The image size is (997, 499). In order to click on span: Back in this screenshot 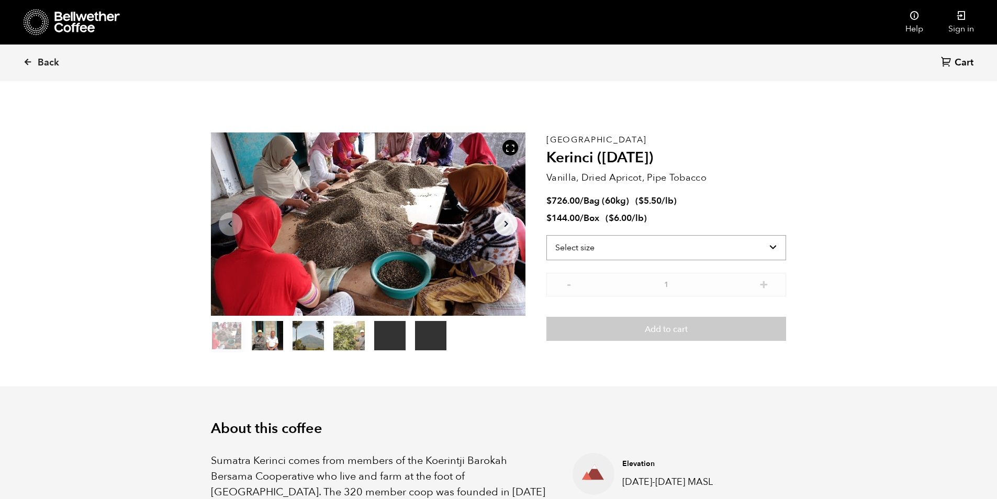, I will do `click(48, 63)`.